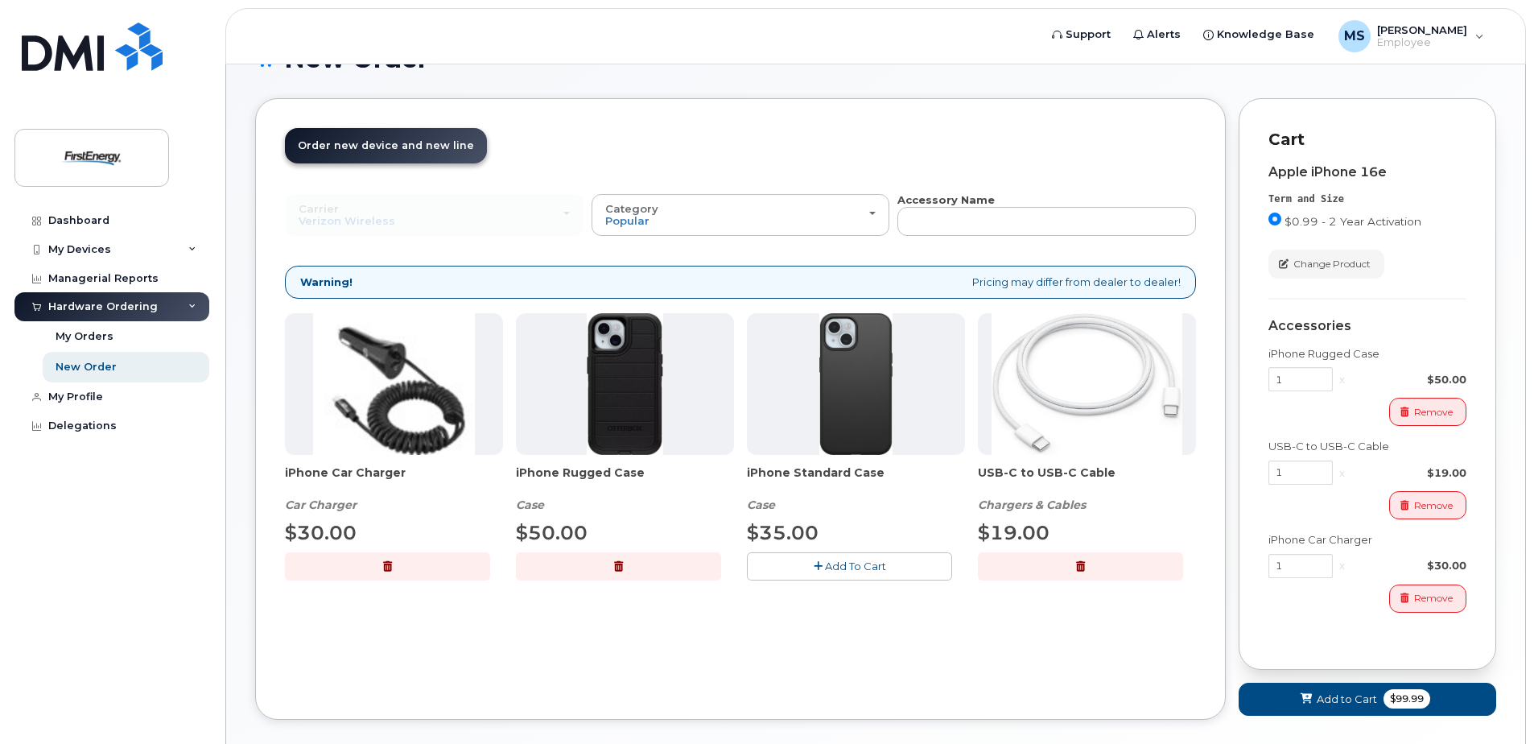 The width and height of the screenshot is (1534, 744). What do you see at coordinates (1407, 699) in the screenshot?
I see `span: $99.99` at bounding box center [1407, 699].